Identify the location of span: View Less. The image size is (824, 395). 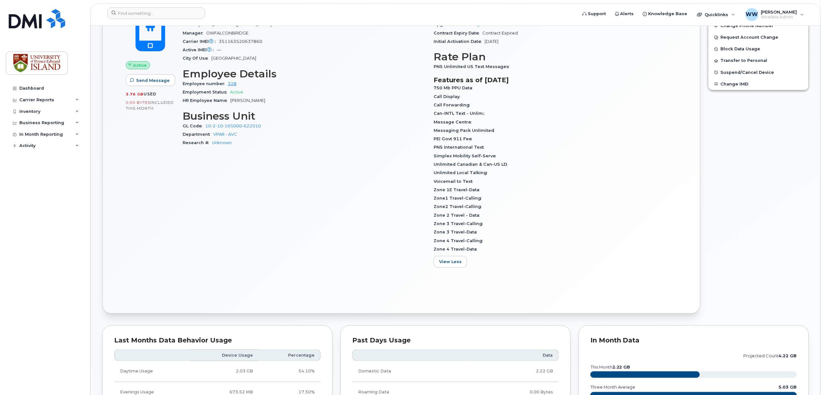
(450, 262).